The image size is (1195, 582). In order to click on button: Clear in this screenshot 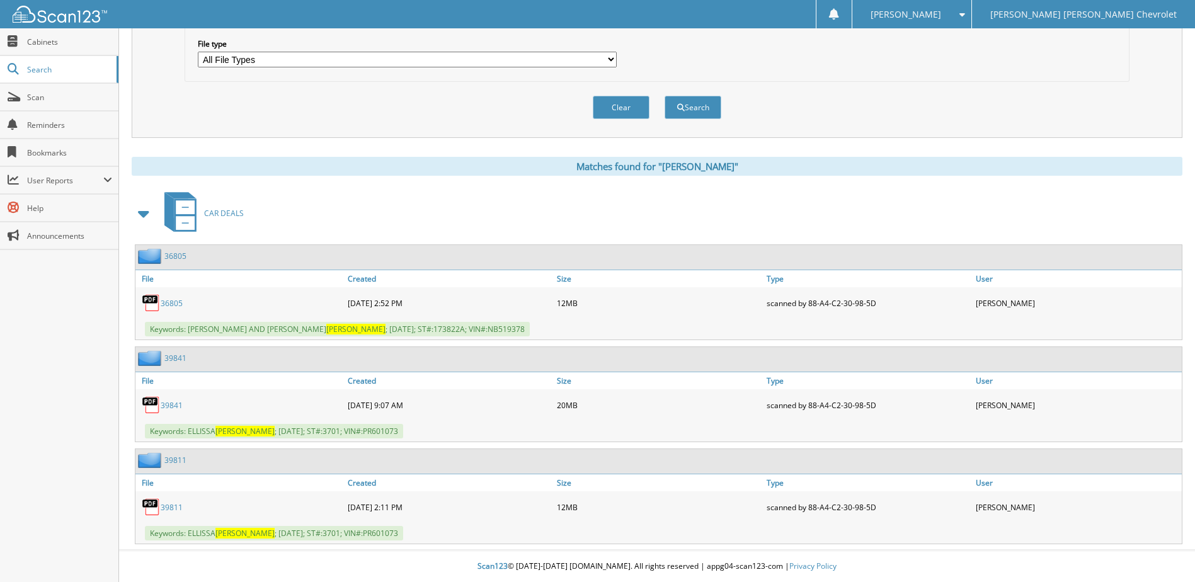, I will do `click(621, 107)`.